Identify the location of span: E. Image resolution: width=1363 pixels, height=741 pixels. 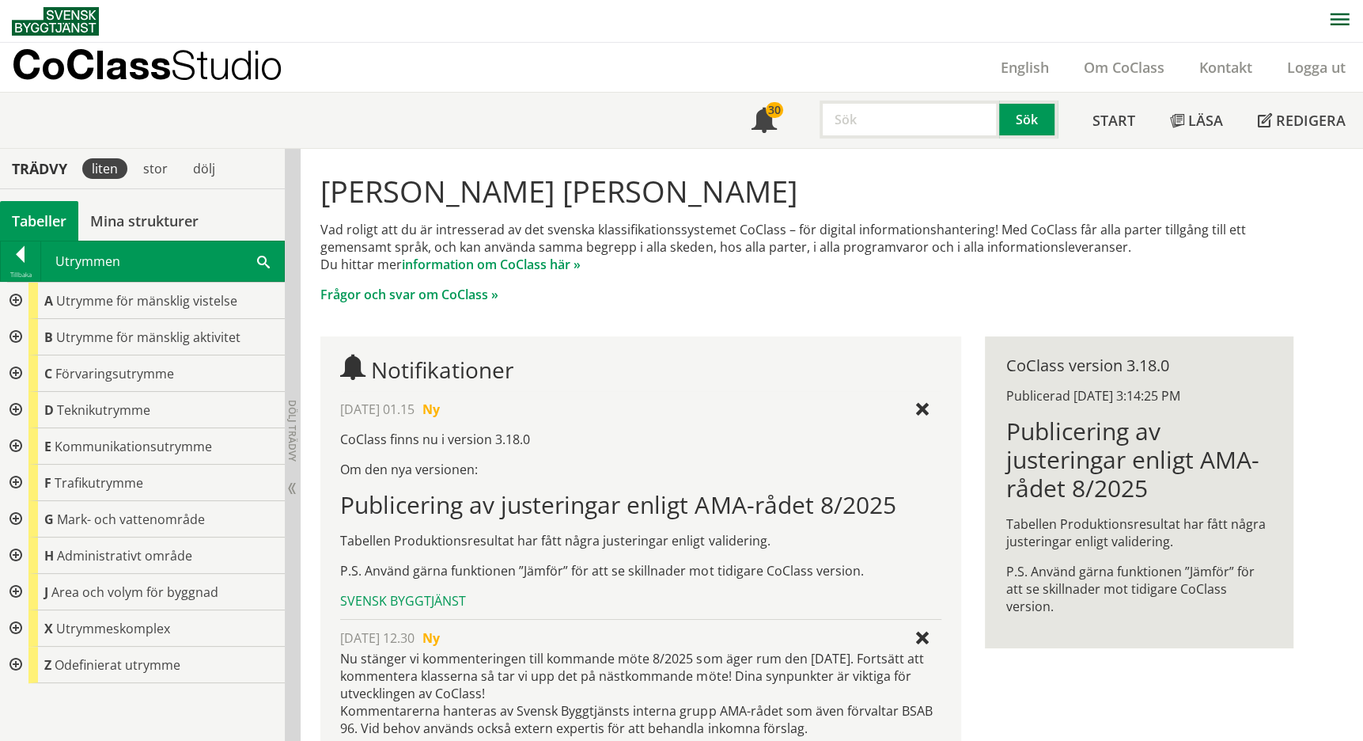
(47, 446).